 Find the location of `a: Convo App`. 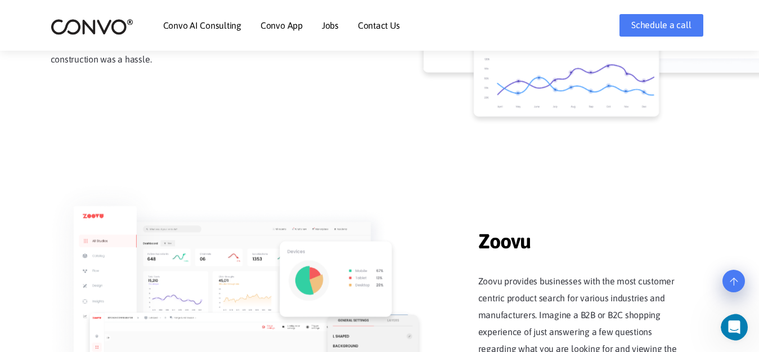

a: Convo App is located at coordinates (281, 25).